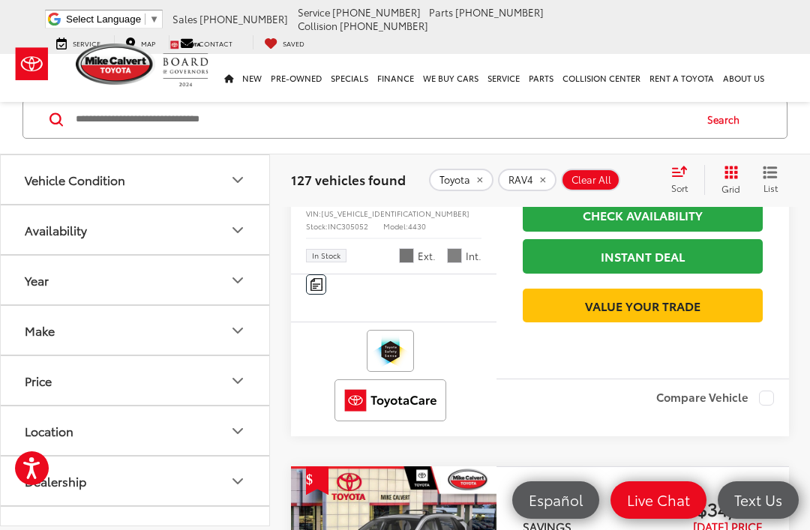 The height and width of the screenshot is (530, 810). I want to click on span: INC305052, so click(348, 226).